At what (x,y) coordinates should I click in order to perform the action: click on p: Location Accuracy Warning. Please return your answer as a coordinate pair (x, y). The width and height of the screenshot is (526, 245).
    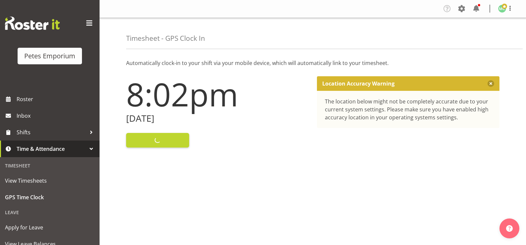
    Looking at the image, I should click on (358, 84).